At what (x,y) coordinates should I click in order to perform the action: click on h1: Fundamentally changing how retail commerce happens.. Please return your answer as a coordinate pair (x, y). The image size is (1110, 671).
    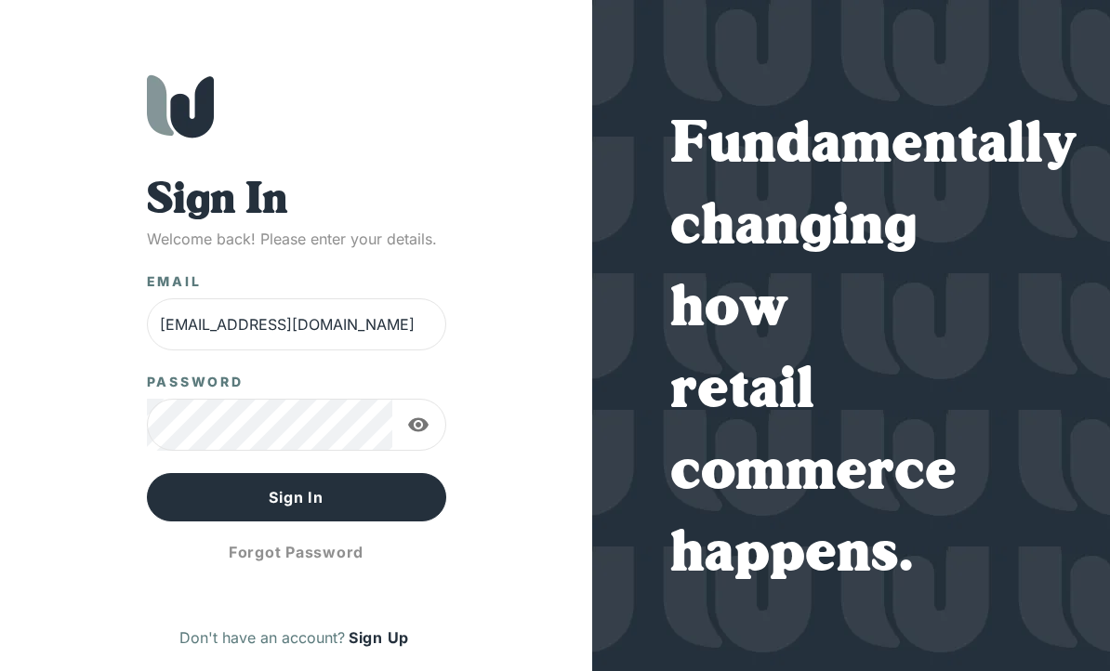
    Looking at the image, I should click on (852, 351).